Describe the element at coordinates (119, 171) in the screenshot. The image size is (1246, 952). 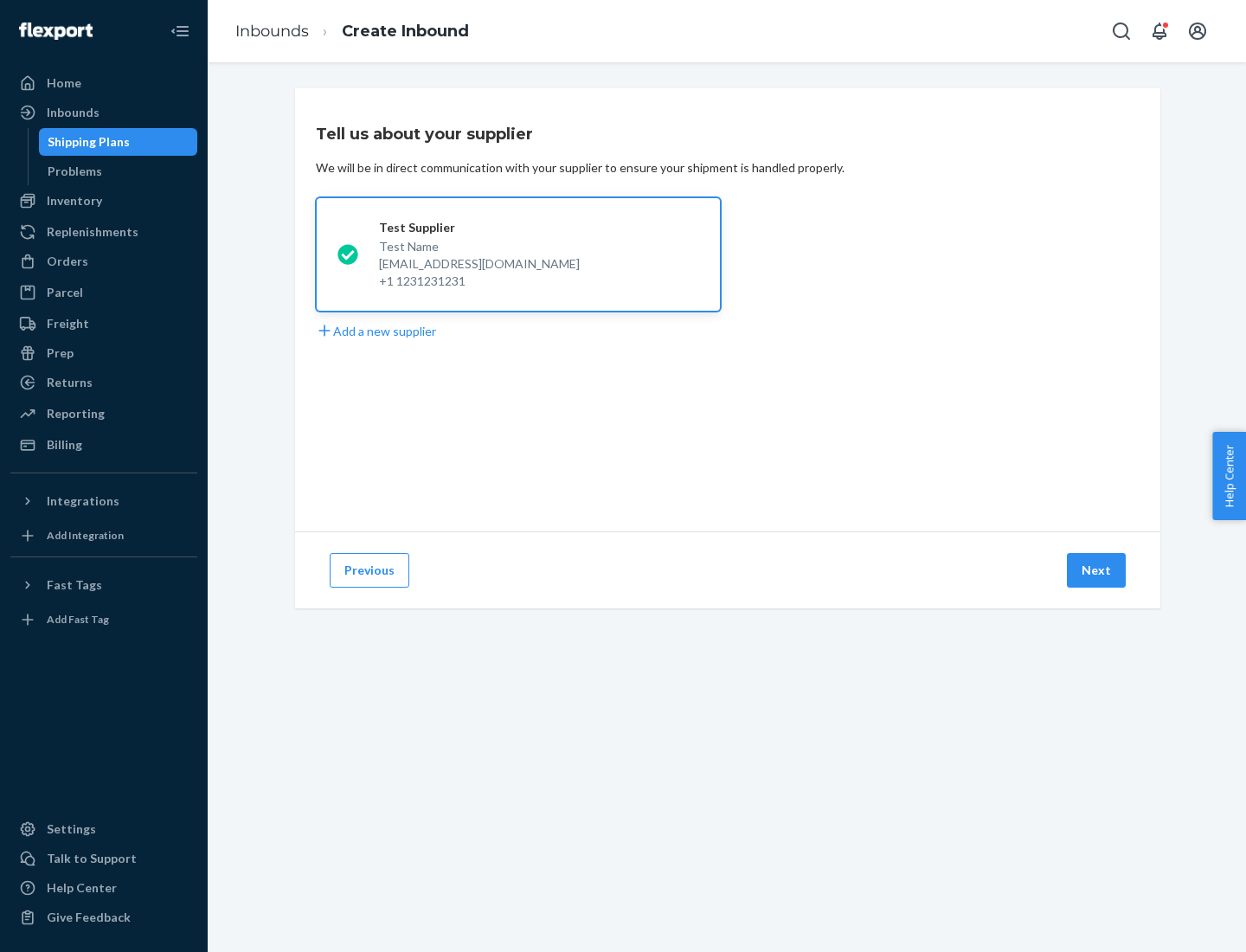
I see `a: Problems` at that location.